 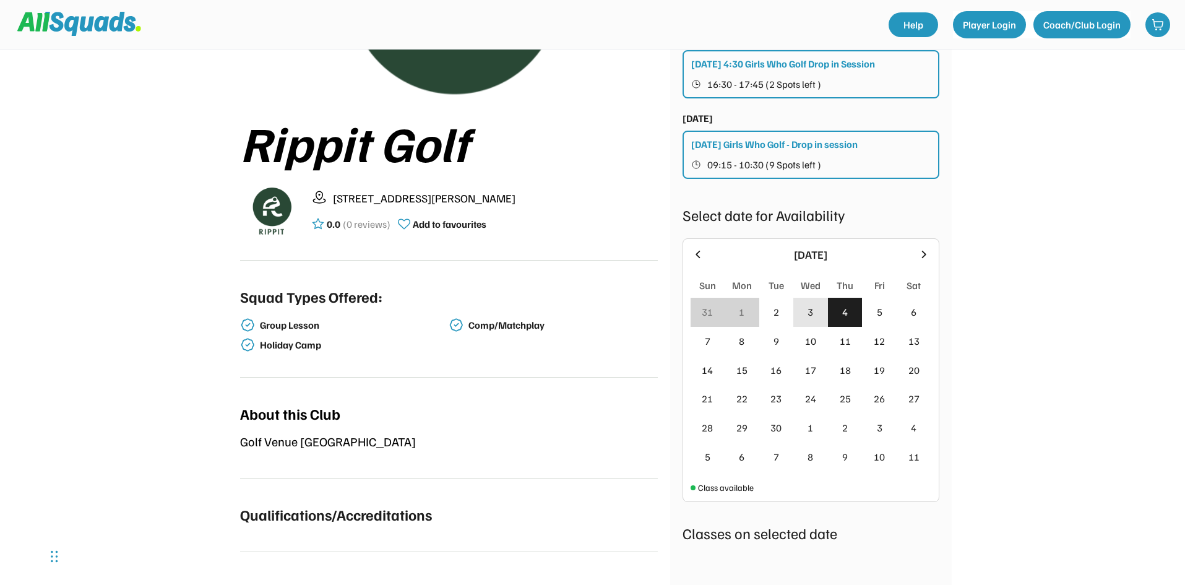 What do you see at coordinates (742, 398) in the screenshot?
I see `div: 22` at bounding box center [742, 398].